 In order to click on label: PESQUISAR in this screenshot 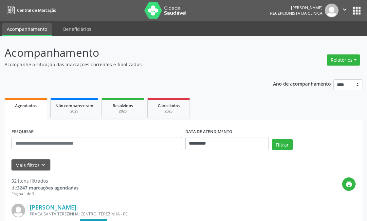, I will do `click(23, 132)`.